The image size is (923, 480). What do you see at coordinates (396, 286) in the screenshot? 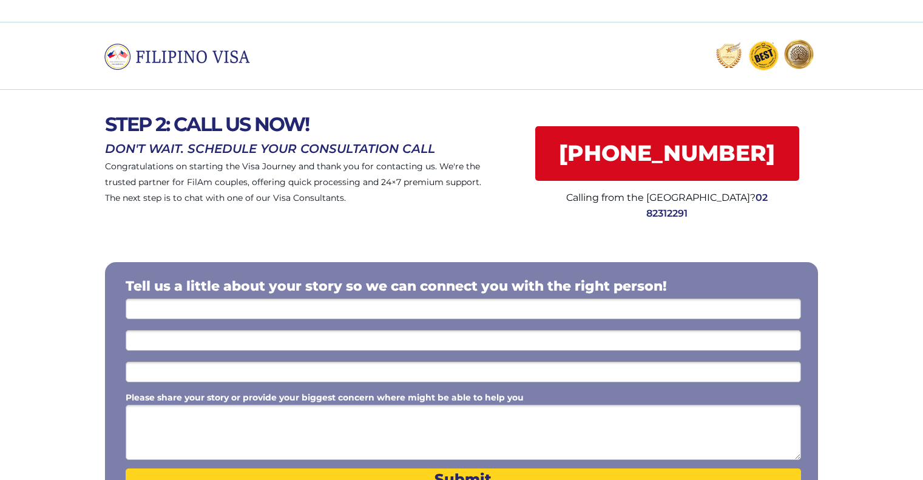
I see `span: Tell us a little about your story so we can connect you with the right person!` at bounding box center [396, 286].